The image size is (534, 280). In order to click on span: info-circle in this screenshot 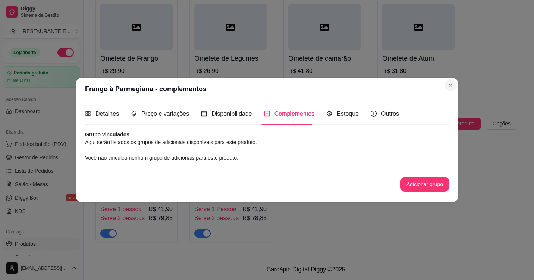, I will do `click(374, 114)`.